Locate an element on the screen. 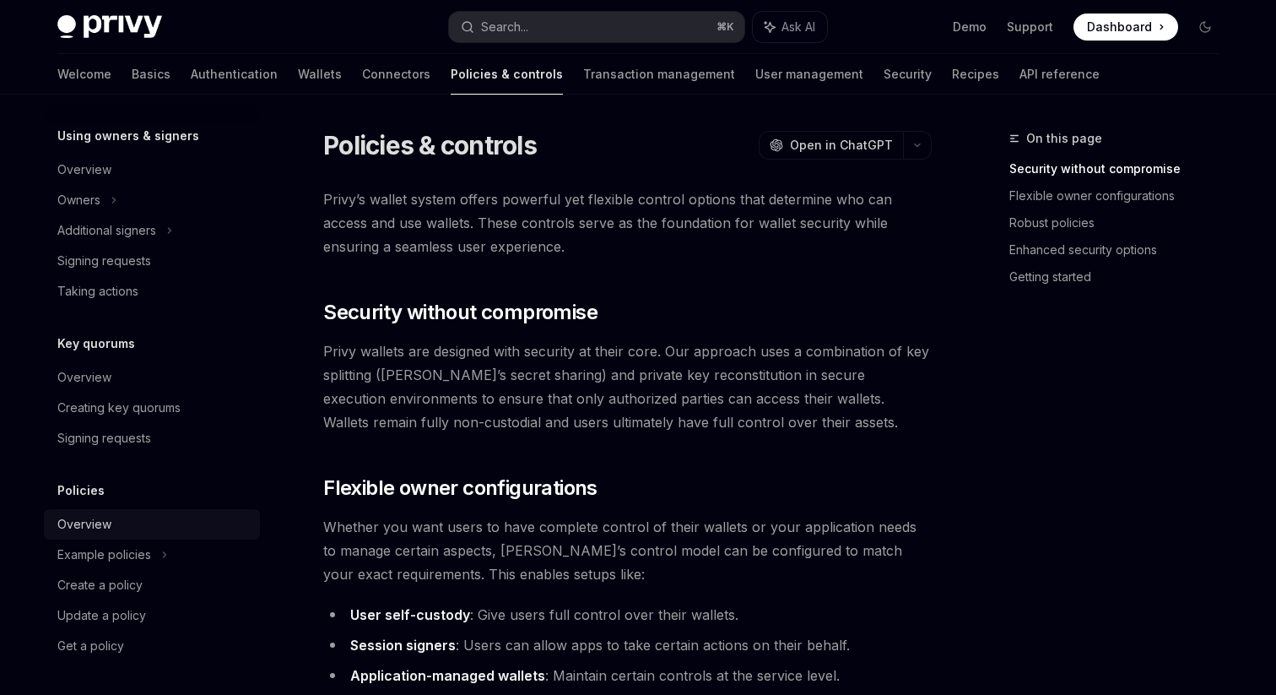 This screenshot has height=695, width=1276. div: Update a policy is located at coordinates (101, 615).